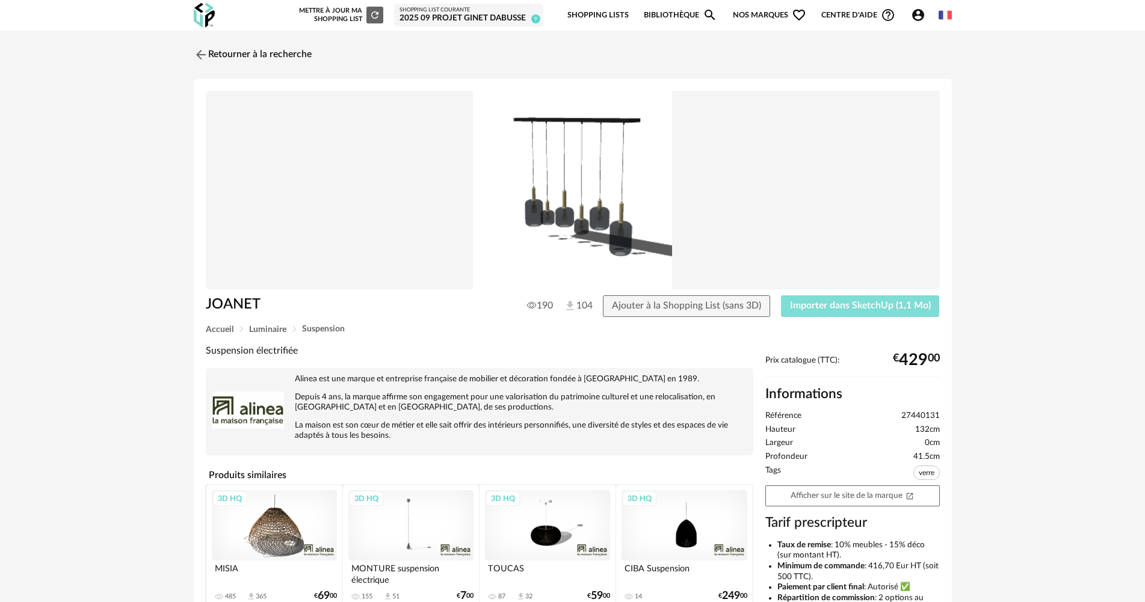 The width and height of the screenshot is (1145, 602). I want to click on img: Téléchargements, so click(570, 306).